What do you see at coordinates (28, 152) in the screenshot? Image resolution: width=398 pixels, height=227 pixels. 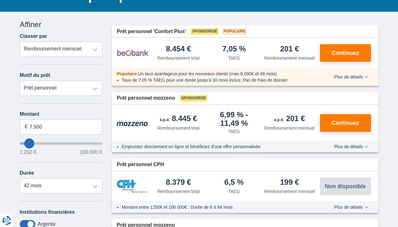 I see `span: 1.250 €` at bounding box center [28, 152].